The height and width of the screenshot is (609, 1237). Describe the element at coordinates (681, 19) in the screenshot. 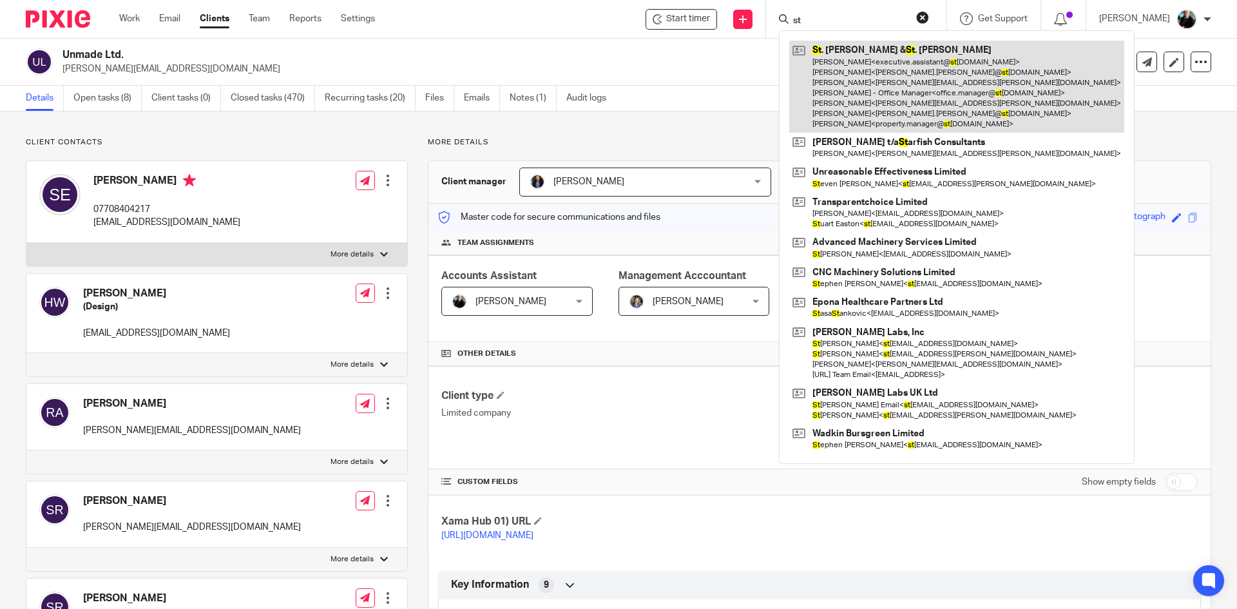

I see `div: Unmade Ltd.` at that location.